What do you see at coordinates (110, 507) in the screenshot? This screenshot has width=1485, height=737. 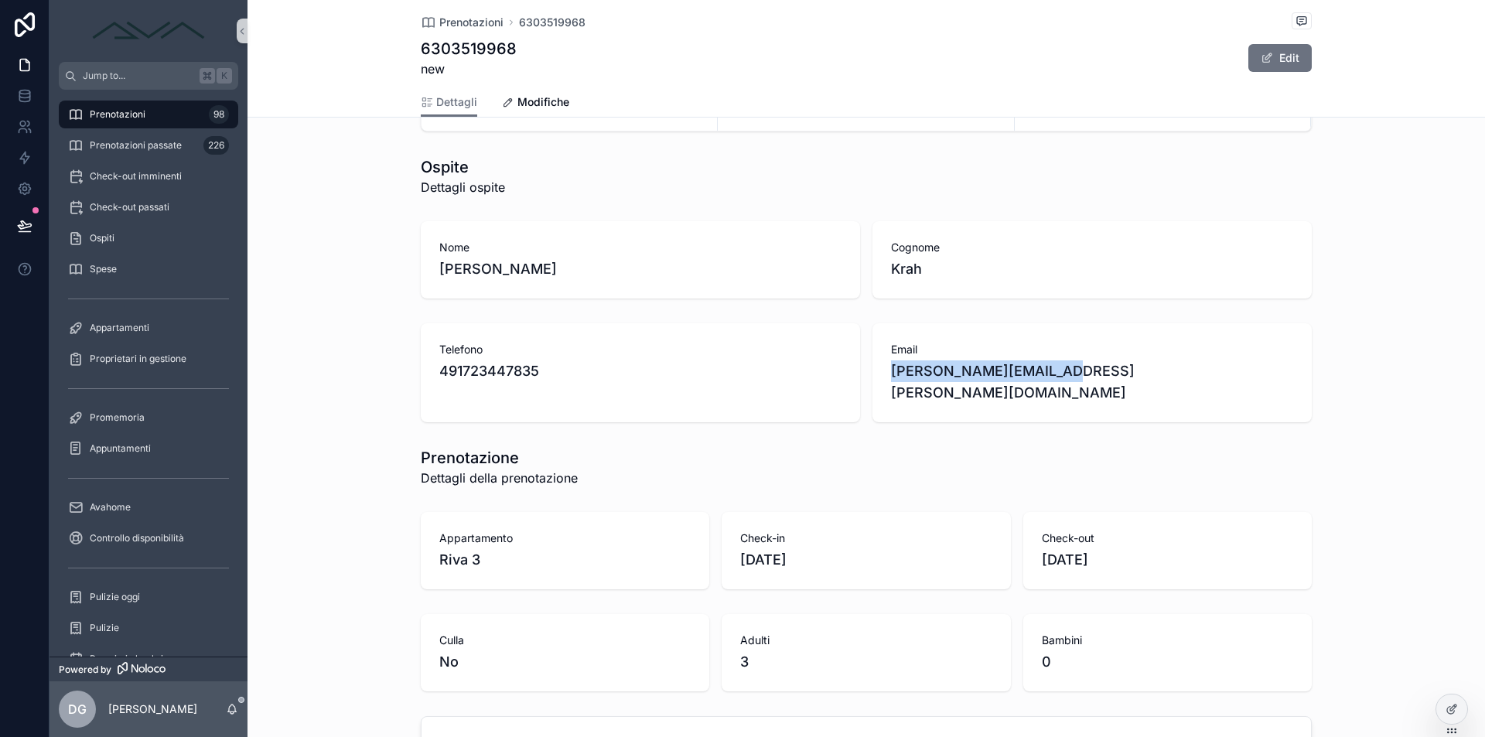 I see `span: Avahome` at bounding box center [110, 507].